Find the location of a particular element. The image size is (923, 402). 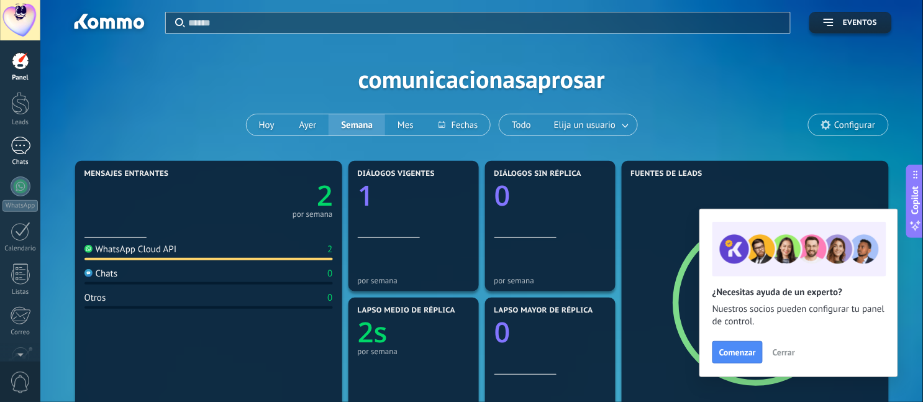

span: Elija un usuario is located at coordinates (585, 125).